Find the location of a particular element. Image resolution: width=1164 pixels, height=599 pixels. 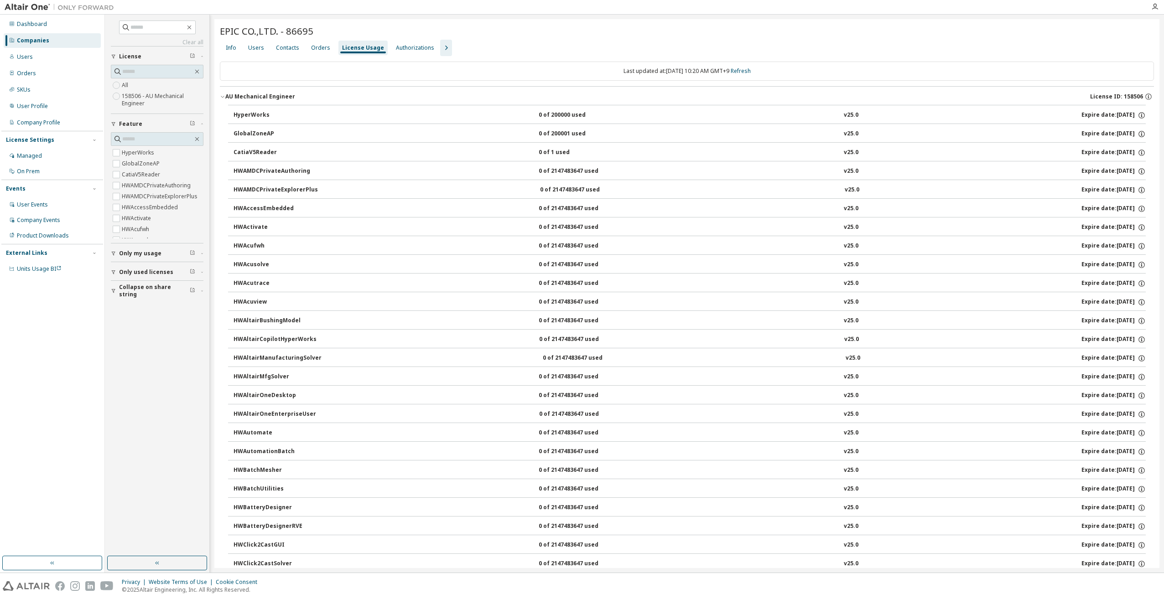

span: Only my usage is located at coordinates (140, 254).